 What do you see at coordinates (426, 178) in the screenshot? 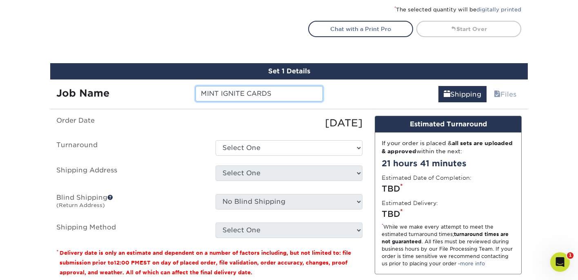
I see `label: Estimated Date of Completion:` at bounding box center [426, 178].